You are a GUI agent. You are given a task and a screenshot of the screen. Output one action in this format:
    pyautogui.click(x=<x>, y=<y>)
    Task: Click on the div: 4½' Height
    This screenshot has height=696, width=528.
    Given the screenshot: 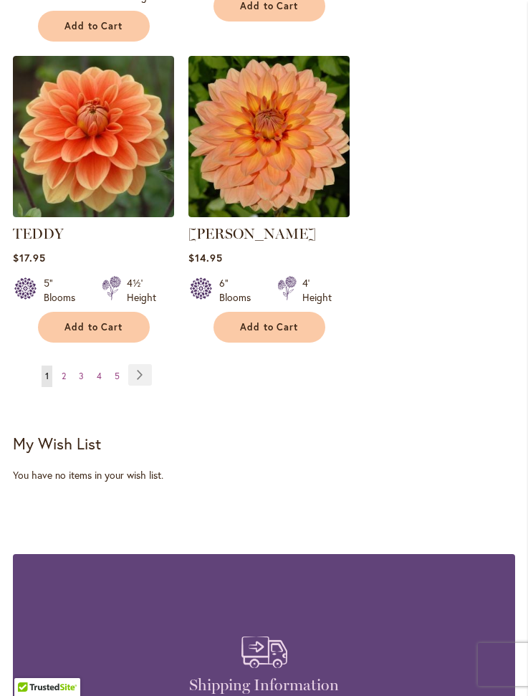 What is the action you would take?
    pyautogui.click(x=141, y=290)
    